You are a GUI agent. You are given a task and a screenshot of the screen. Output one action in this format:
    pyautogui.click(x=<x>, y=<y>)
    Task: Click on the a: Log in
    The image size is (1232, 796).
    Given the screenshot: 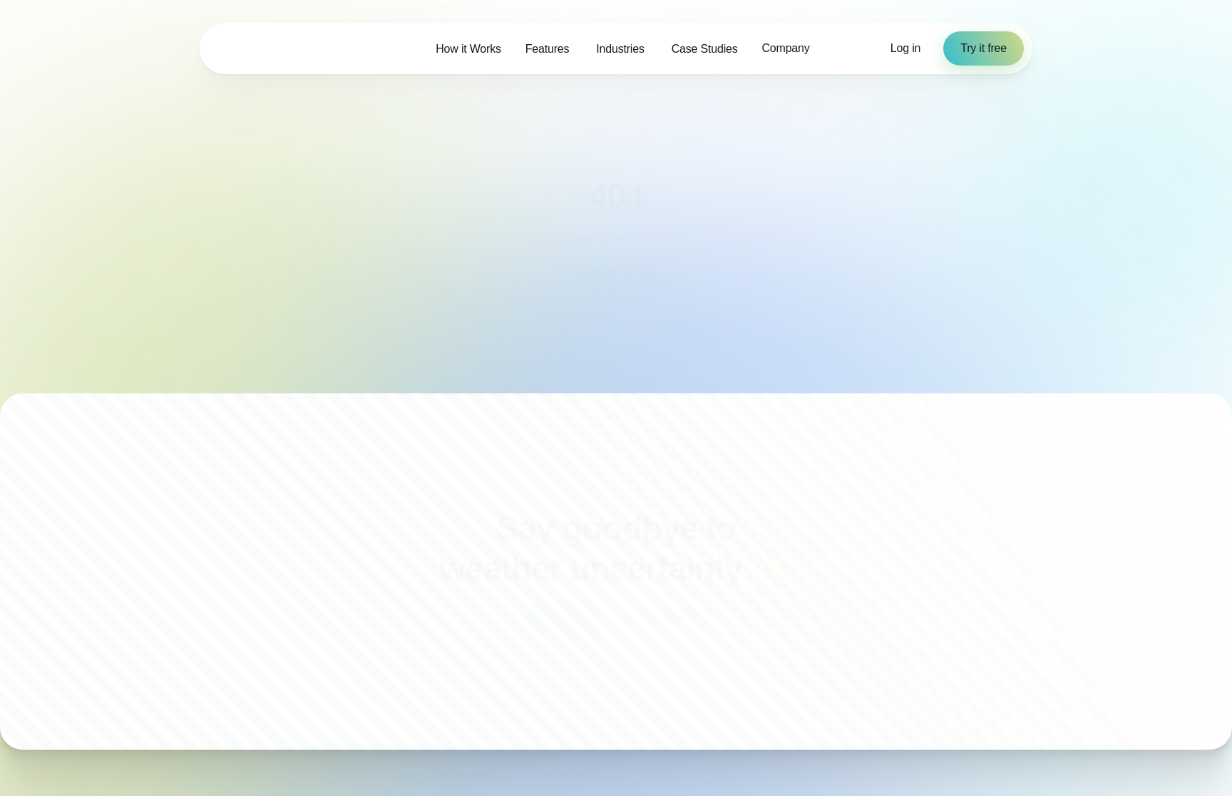 What is the action you would take?
    pyautogui.click(x=905, y=48)
    